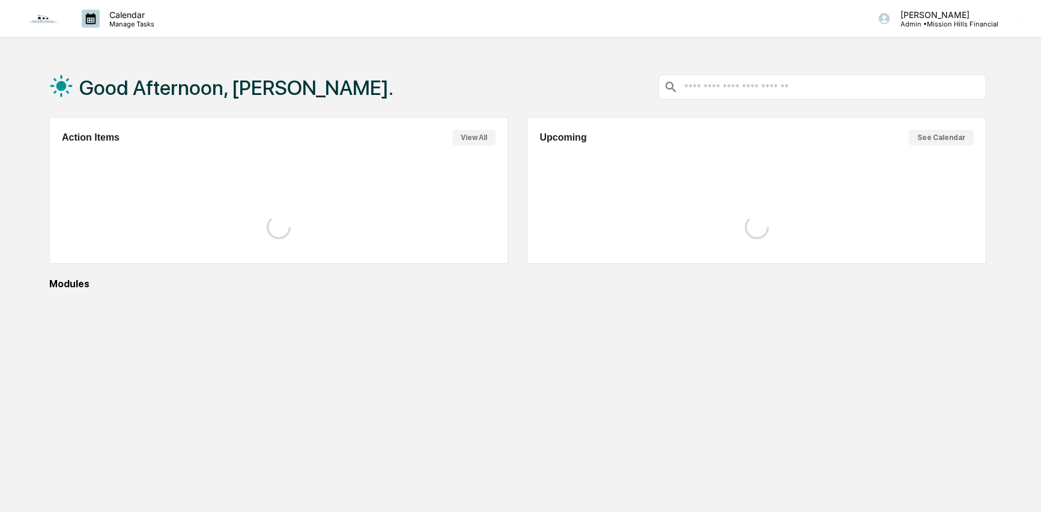 Image resolution: width=1041 pixels, height=512 pixels. Describe the element at coordinates (474, 138) in the screenshot. I see `button: View All` at that location.